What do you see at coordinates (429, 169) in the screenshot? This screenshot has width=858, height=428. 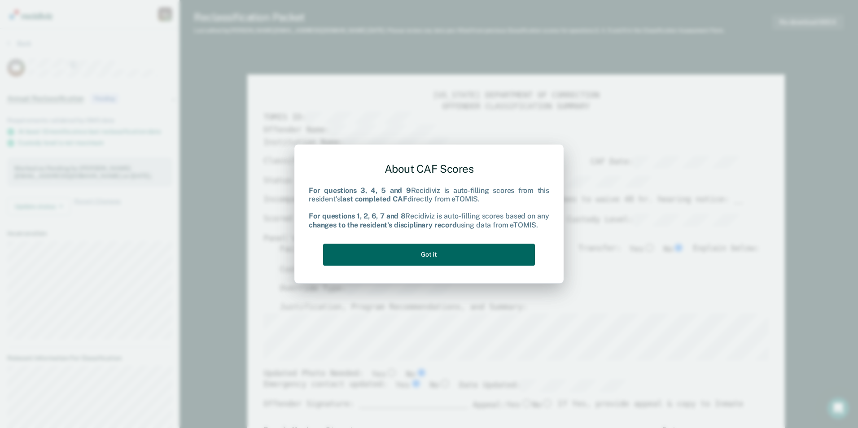 I see `div: About CAF Scores` at bounding box center [429, 169].